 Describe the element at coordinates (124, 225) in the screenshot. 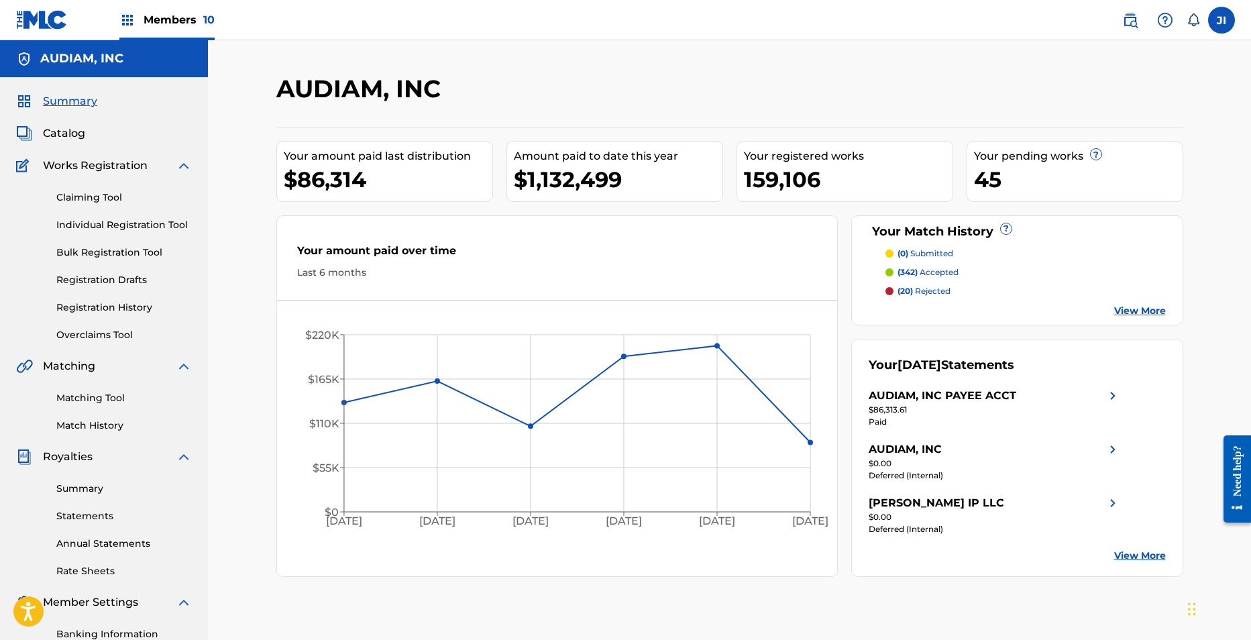

I see `a: Individual Registration Tool` at that location.